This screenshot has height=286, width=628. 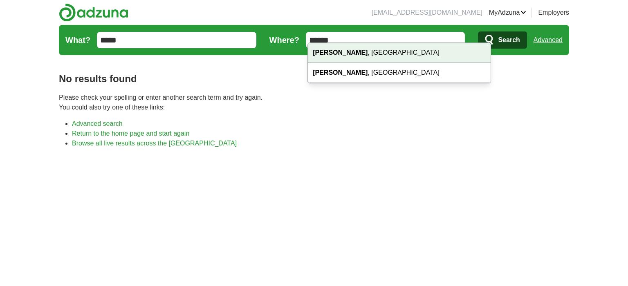 What do you see at coordinates (509, 40) in the screenshot?
I see `span: Search` at bounding box center [509, 40].